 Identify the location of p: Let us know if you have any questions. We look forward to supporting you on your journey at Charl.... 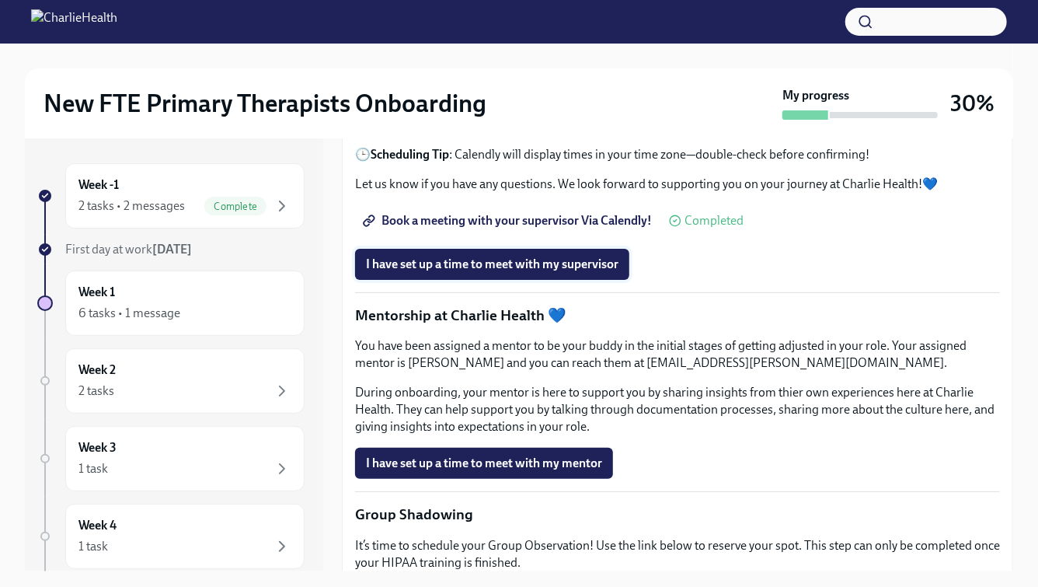
(678, 184).